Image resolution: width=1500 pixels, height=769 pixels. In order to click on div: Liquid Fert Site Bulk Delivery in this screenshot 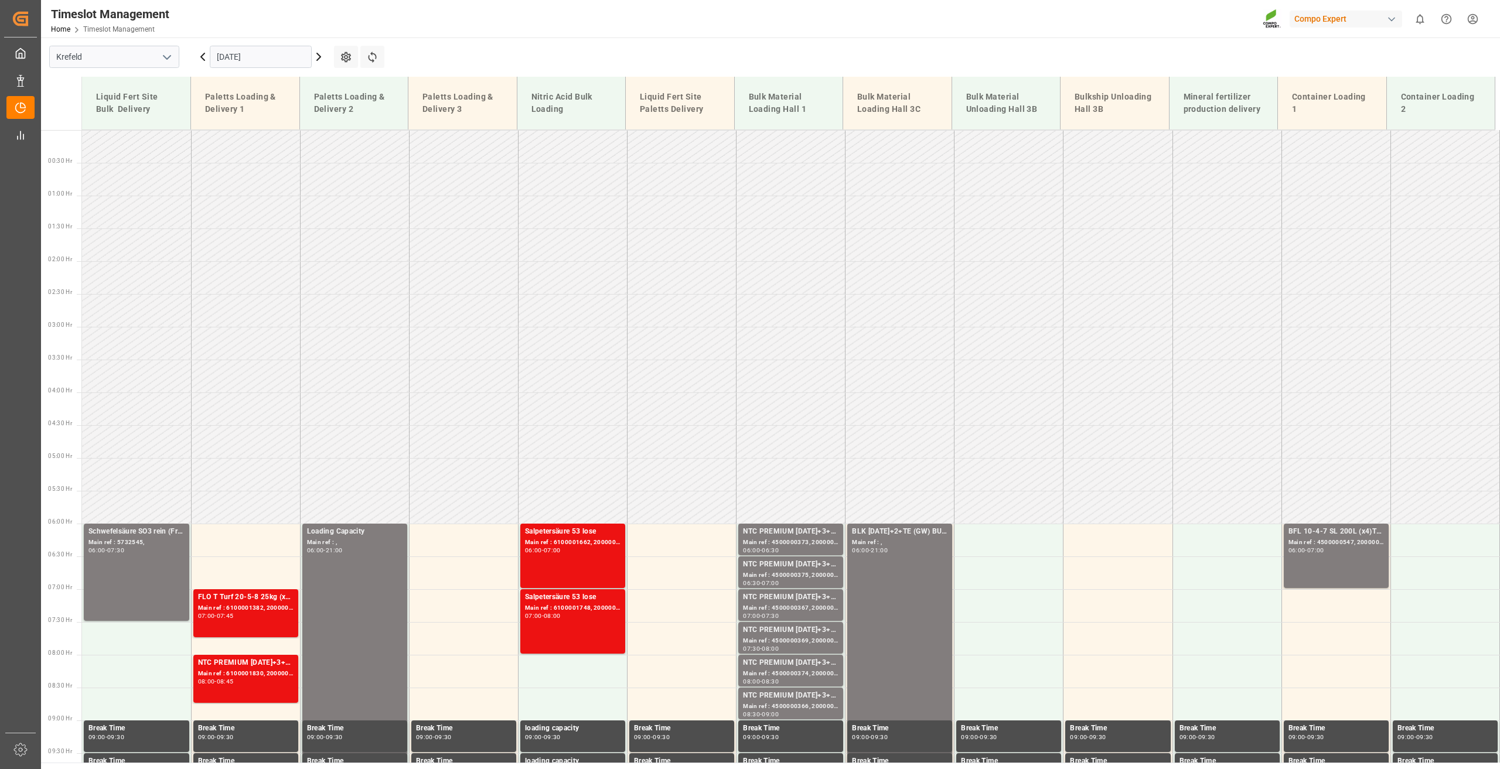, I will do `click(136, 103)`.